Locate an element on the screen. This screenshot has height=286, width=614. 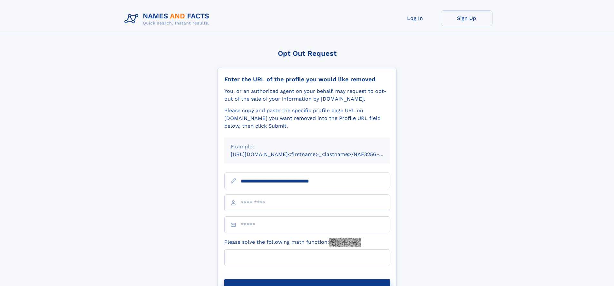
div: You, or an authorized agent on your behalf, may request to opt-out of the sale of your informatio... is located at coordinates (307, 95).